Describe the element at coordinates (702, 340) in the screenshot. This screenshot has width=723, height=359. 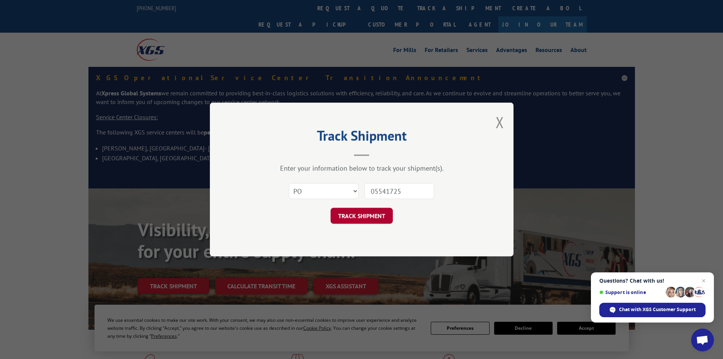
I see `a: Open chat` at that location.